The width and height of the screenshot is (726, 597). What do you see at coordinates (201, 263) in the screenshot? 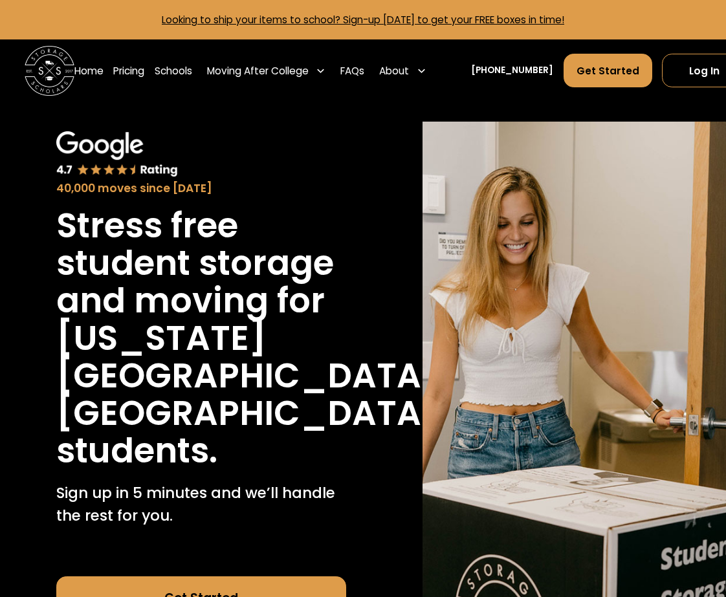
I see `h1: Stress free student storage and moving for` at bounding box center [201, 263].